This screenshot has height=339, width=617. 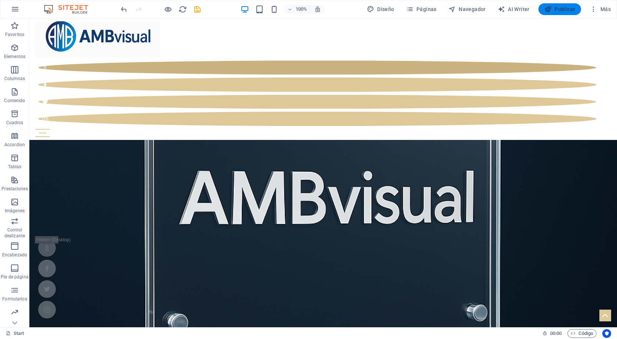 I want to click on button: Navegador, so click(x=467, y=9).